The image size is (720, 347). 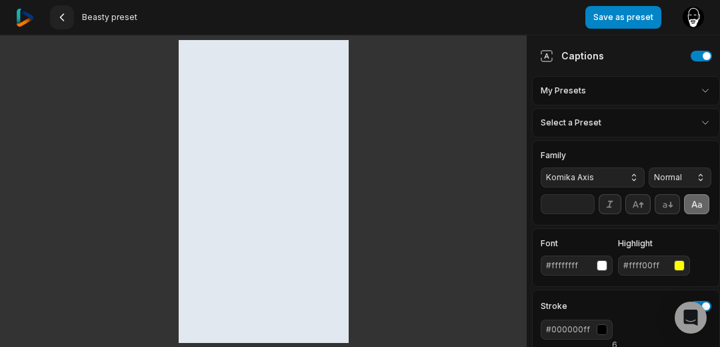 I want to click on div: #ffffffff, so click(x=569, y=265).